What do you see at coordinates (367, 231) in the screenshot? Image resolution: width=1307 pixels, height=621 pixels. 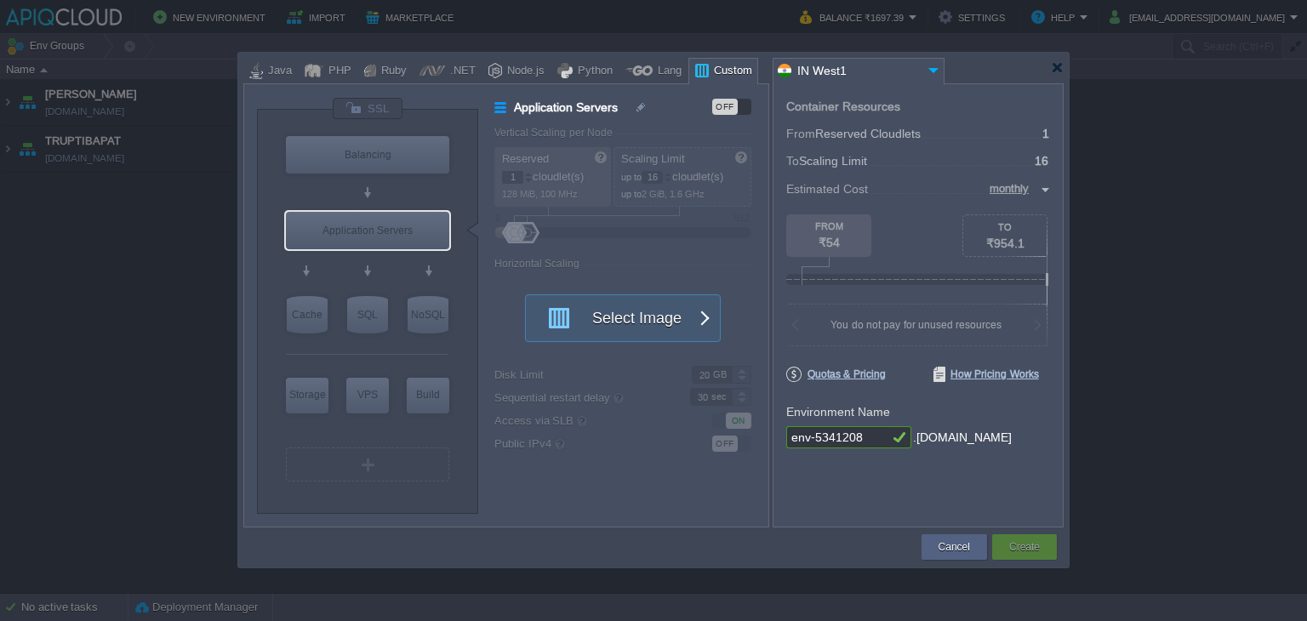 I see `div: Application Servers` at bounding box center [367, 231].